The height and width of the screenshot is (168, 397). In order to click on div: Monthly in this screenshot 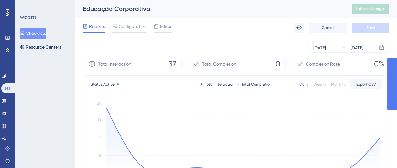, I will do `click(338, 85)`.